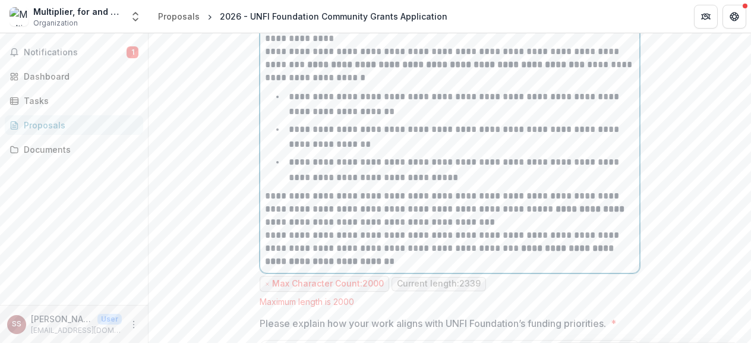 The image size is (751, 343). Describe the element at coordinates (450, 301) in the screenshot. I see `div: Maximum length is 2000` at that location.